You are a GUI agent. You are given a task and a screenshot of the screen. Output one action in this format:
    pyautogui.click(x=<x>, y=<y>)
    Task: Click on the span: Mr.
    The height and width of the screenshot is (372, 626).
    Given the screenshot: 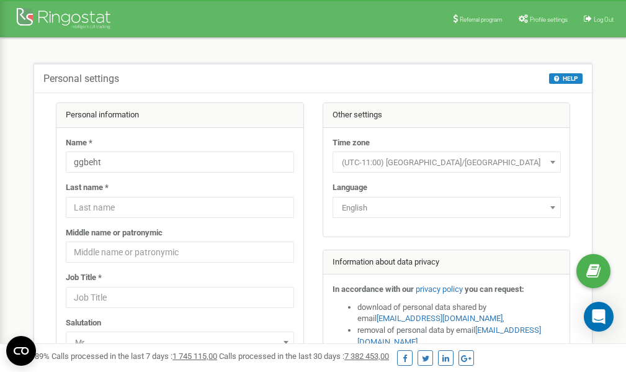 What is the action you would take?
    pyautogui.click(x=180, y=342)
    